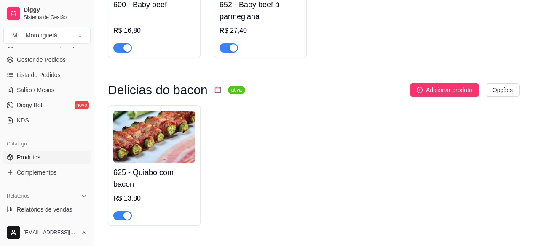  Describe the element at coordinates (503, 90) in the screenshot. I see `span: Opções` at that location.